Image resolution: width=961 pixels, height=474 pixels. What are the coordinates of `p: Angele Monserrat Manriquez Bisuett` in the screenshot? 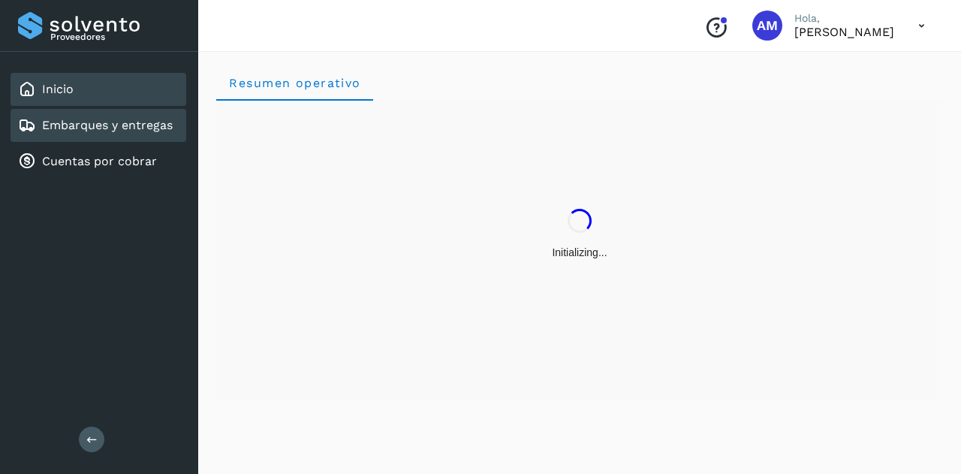 It's located at (844, 32).